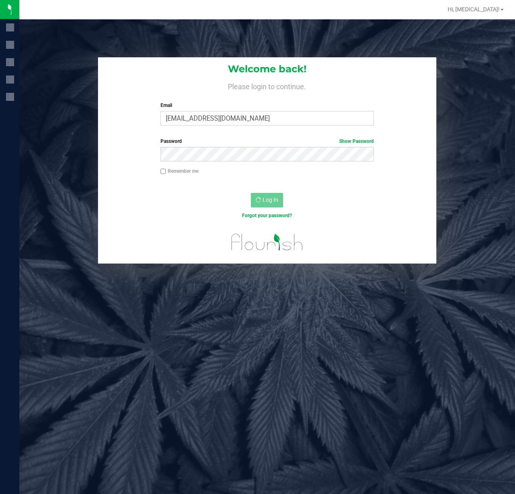  Describe the element at coordinates (267, 69) in the screenshot. I see `h1: Welcome back!` at that location.